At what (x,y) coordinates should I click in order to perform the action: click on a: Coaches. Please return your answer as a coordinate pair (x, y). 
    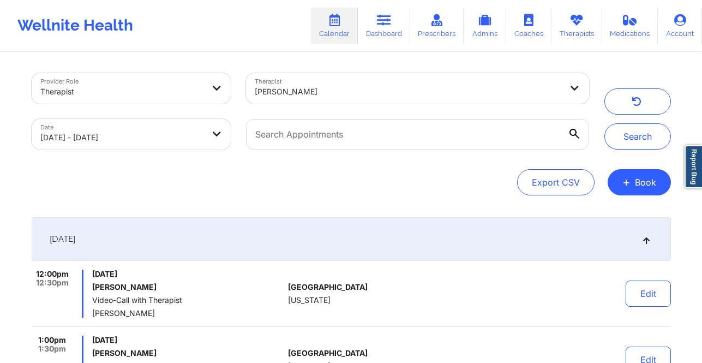
    Looking at the image, I should click on (528, 26).